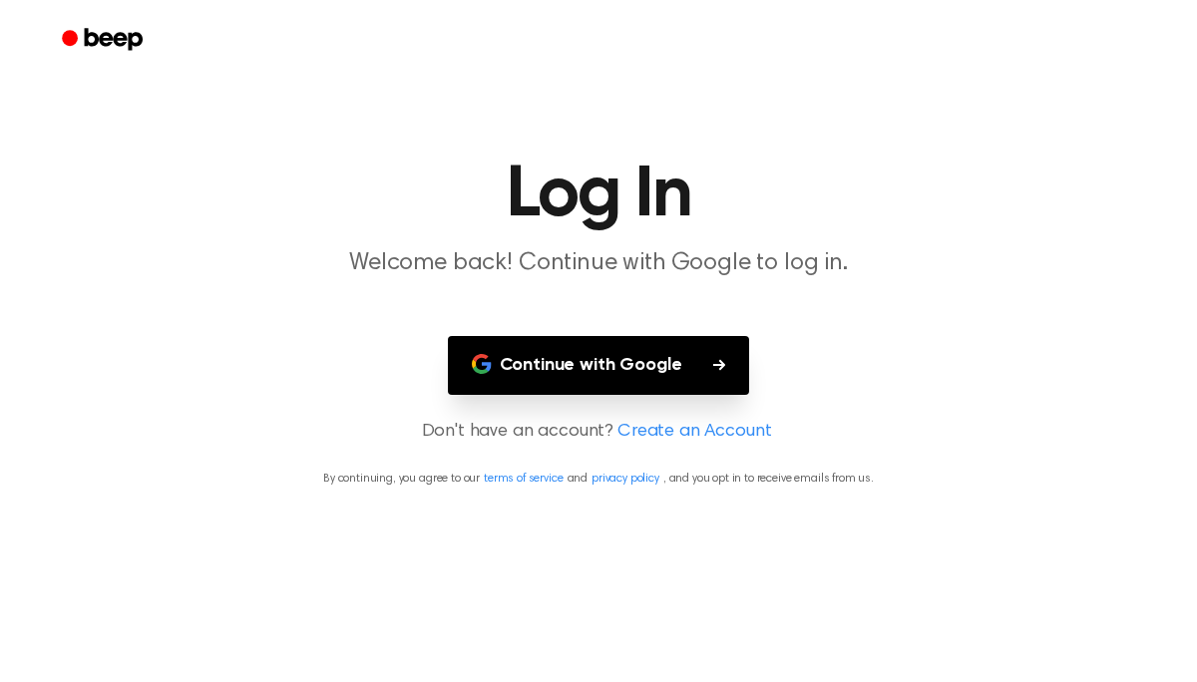 The height and width of the screenshot is (682, 1197). What do you see at coordinates (598, 365) in the screenshot?
I see `button: Continue with Google` at bounding box center [598, 365].